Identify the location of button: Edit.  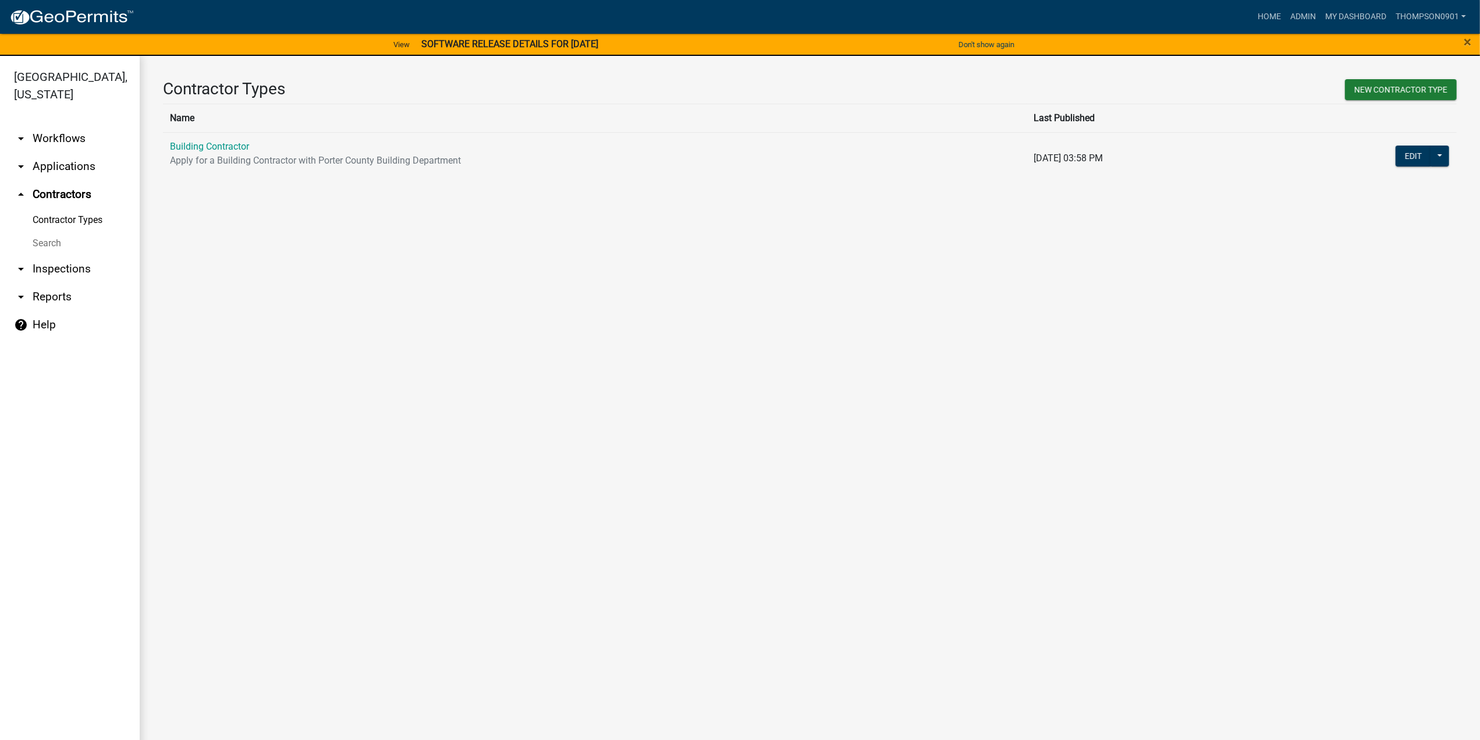
(1413, 156).